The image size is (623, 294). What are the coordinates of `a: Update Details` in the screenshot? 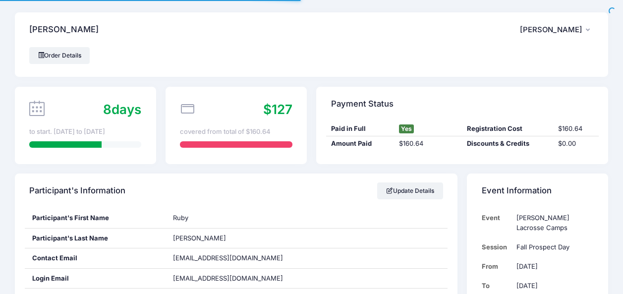 It's located at (410, 191).